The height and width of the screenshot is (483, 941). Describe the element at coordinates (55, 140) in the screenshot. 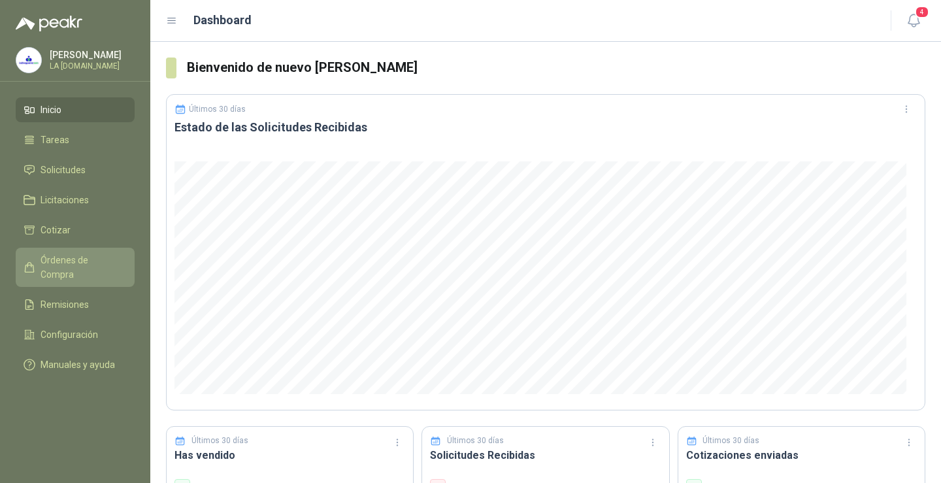

I see `span: Tareas` at that location.